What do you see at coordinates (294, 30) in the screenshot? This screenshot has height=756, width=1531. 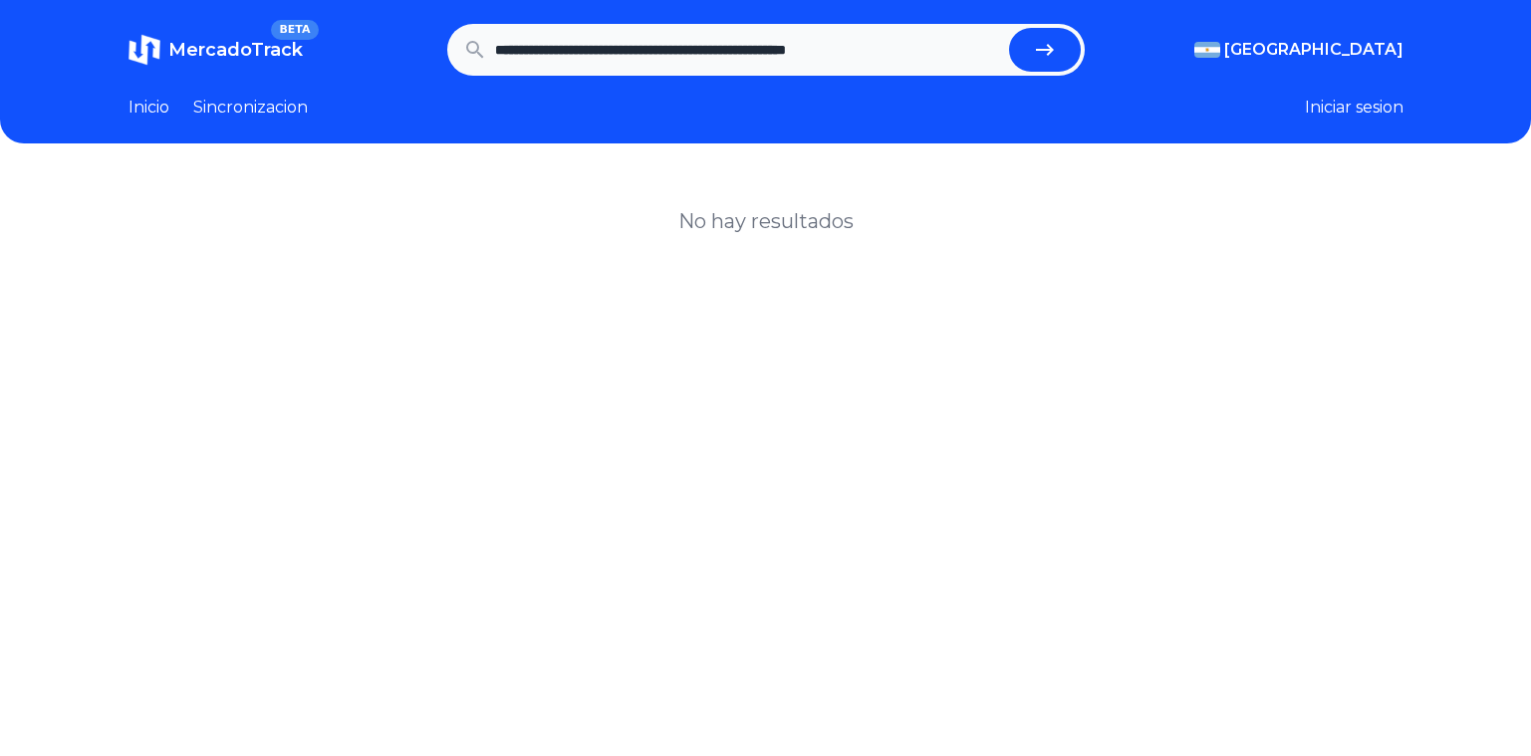 I see `span: BETA` at bounding box center [294, 30].